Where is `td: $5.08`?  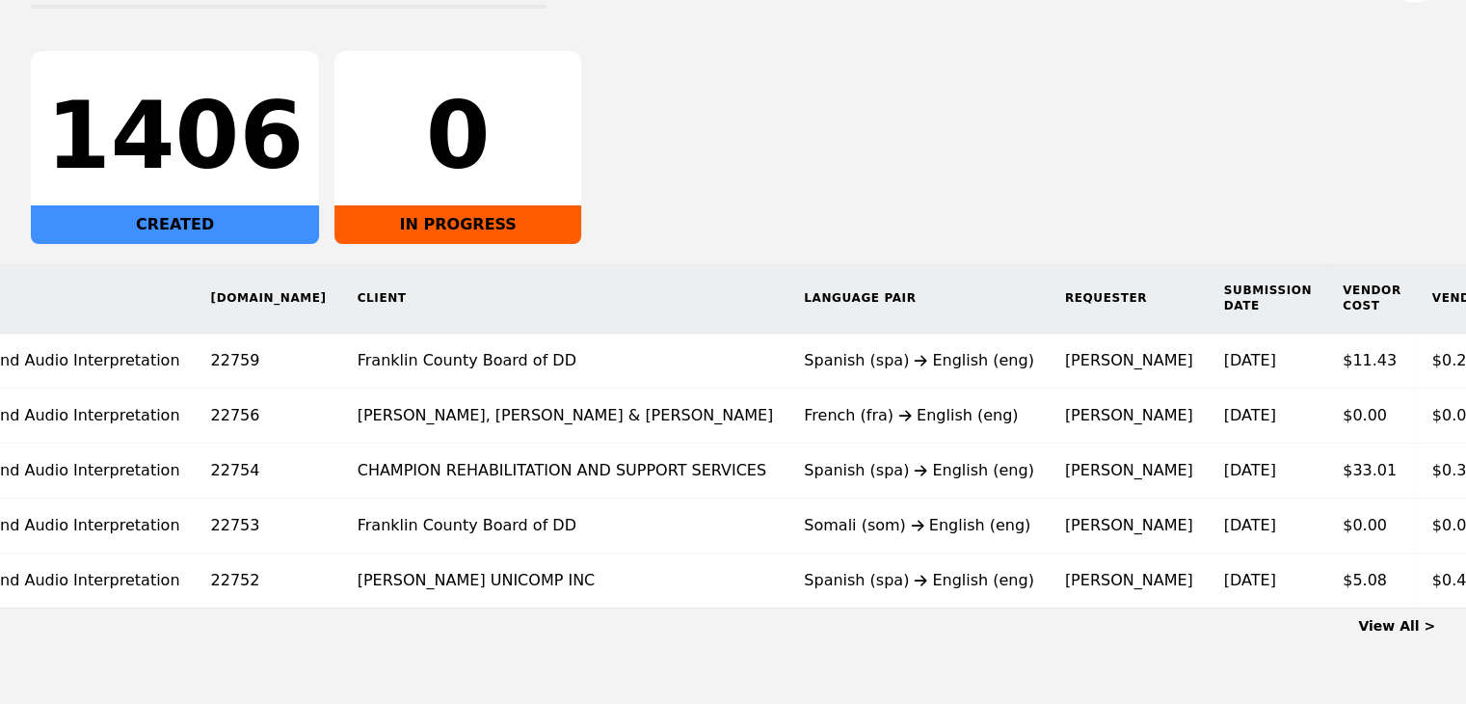
td: $5.08 is located at coordinates (1371, 580).